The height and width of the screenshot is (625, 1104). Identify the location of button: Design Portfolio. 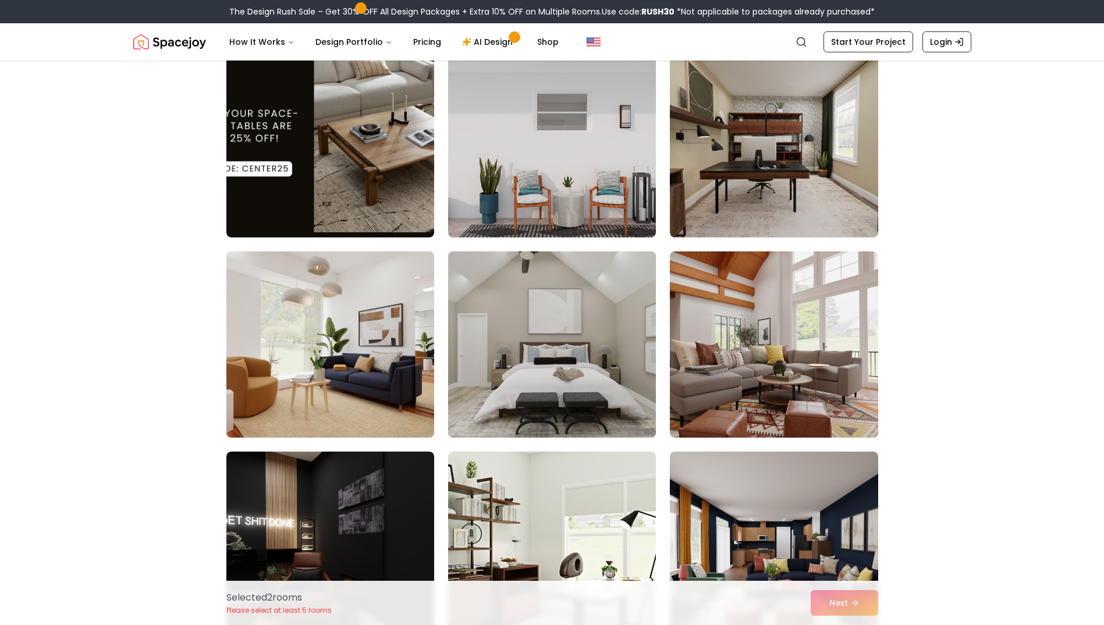
(354, 42).